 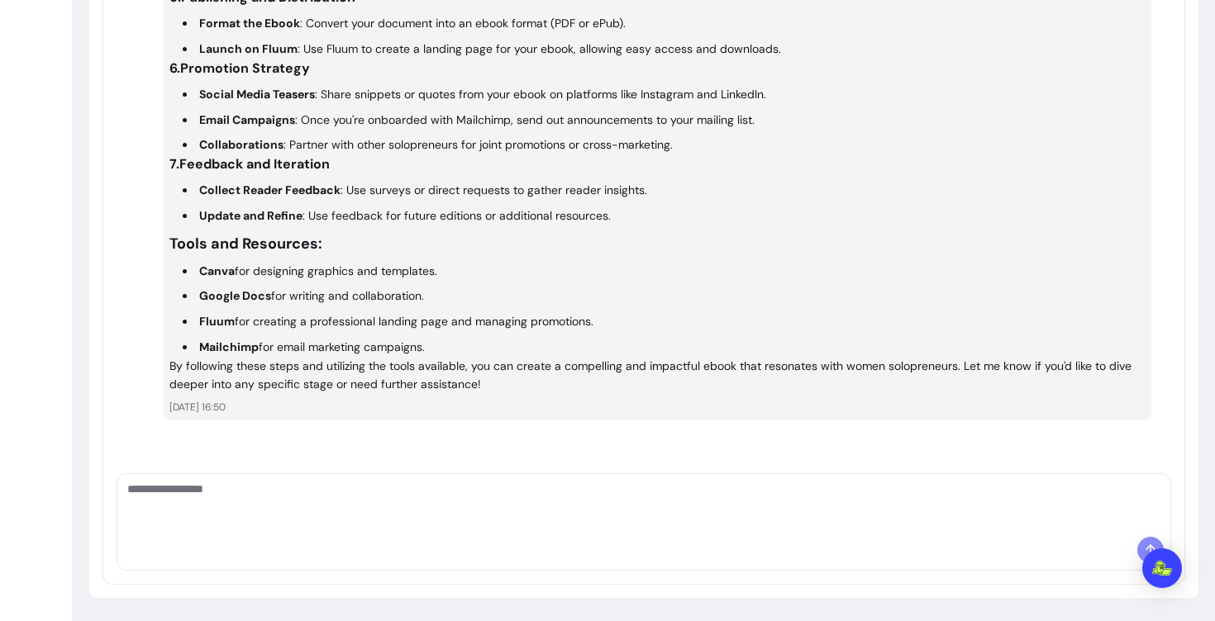 What do you see at coordinates (664, 296) in the screenshot?
I see `li: for writing and collaboration.` at bounding box center [664, 296].